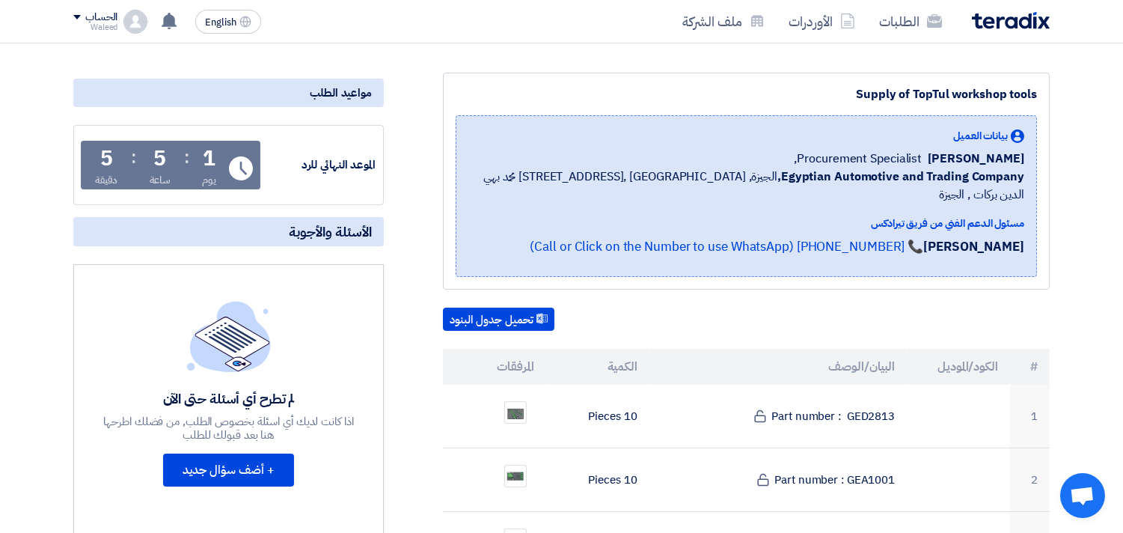  Describe the element at coordinates (229, 398) in the screenshot. I see `div: لم تطرح أي أسئلة حتى الآن` at that location.